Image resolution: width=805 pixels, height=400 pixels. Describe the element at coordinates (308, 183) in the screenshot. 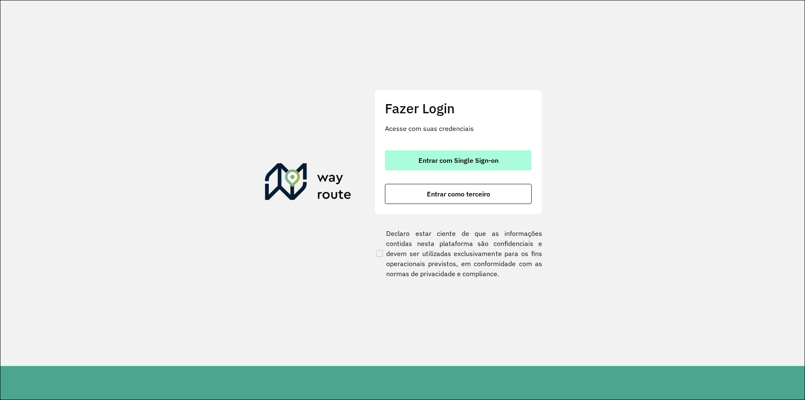

I see `img: Roteirizador AmbevTech` at that location.